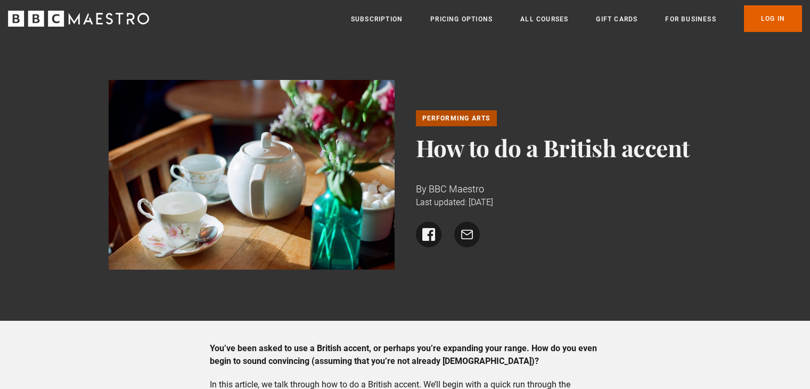 This screenshot has width=810, height=389. What do you see at coordinates (456, 118) in the screenshot?
I see `a: Performing Arts` at bounding box center [456, 118].